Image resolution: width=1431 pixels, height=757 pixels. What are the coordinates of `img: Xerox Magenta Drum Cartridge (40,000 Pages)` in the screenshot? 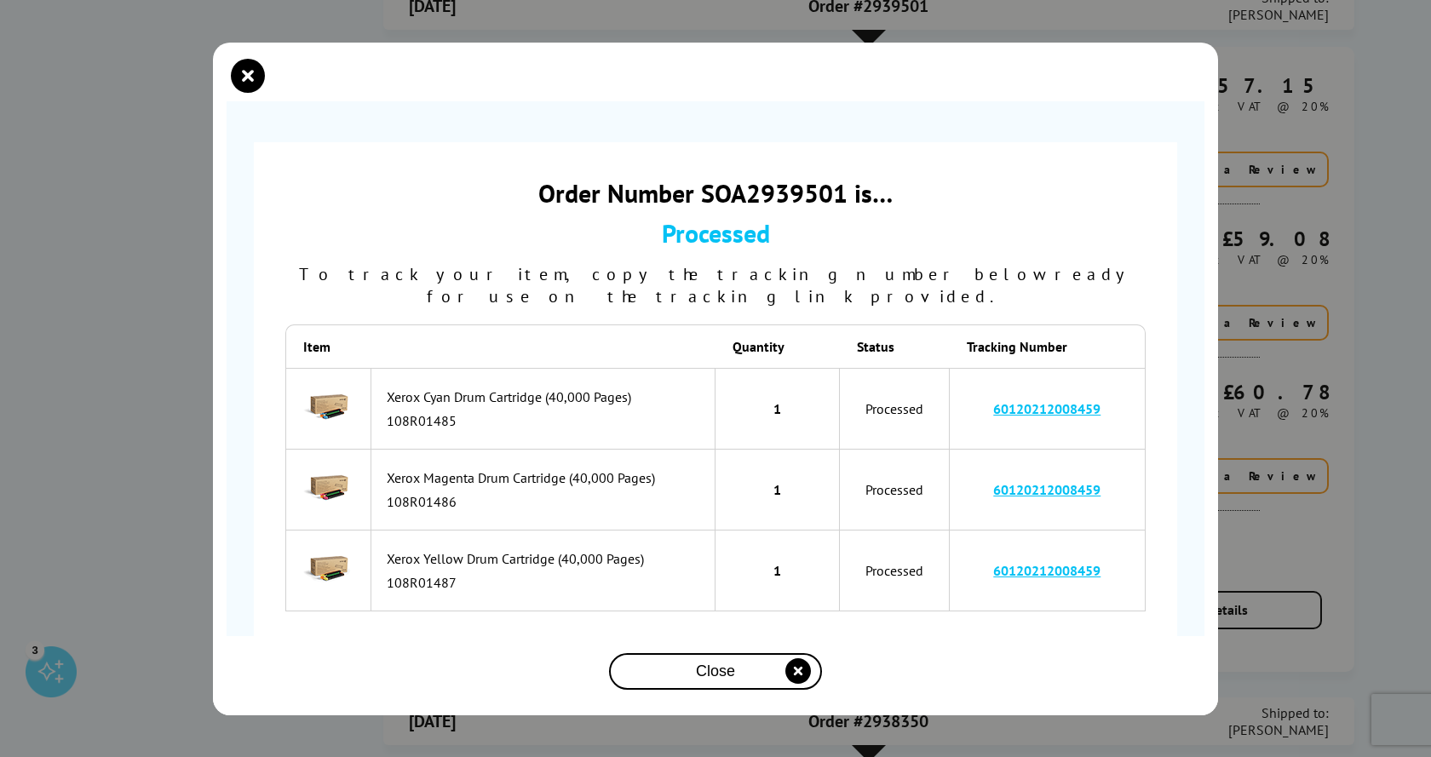 It's located at (329, 488).